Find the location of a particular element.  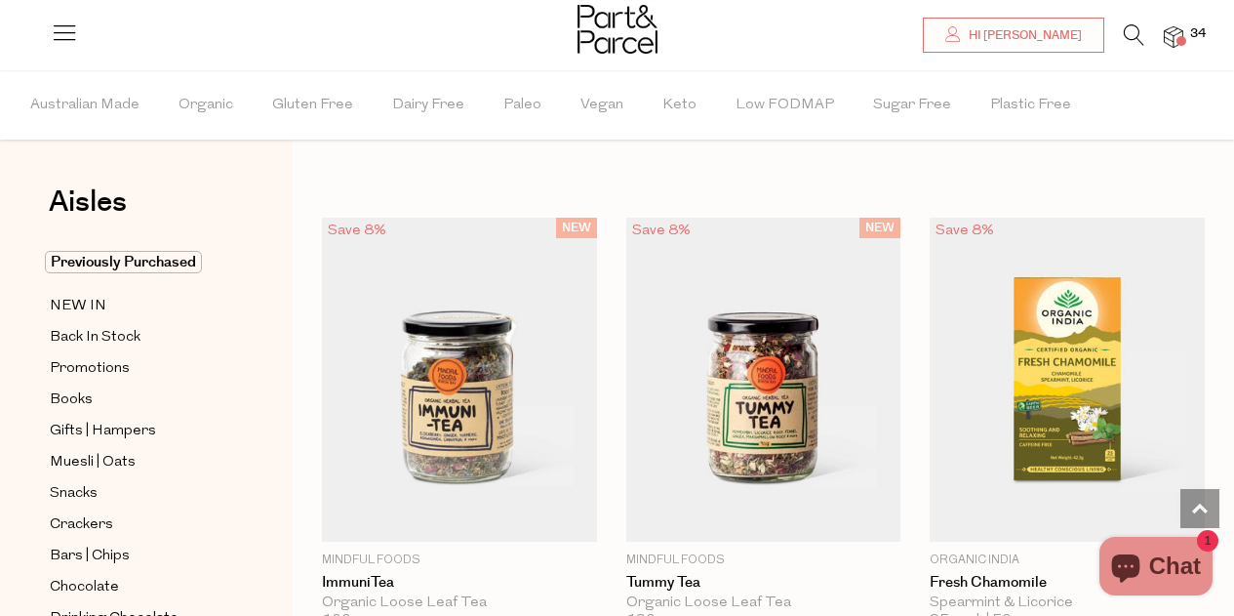

a: Crackers is located at coordinates (139, 524).